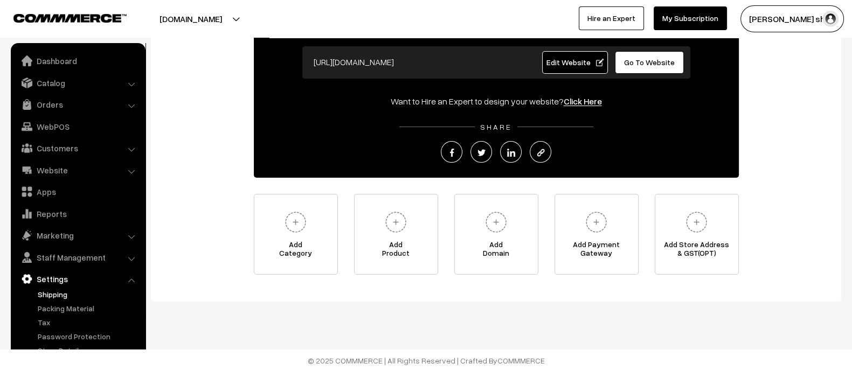  I want to click on a: Settings, so click(78, 279).